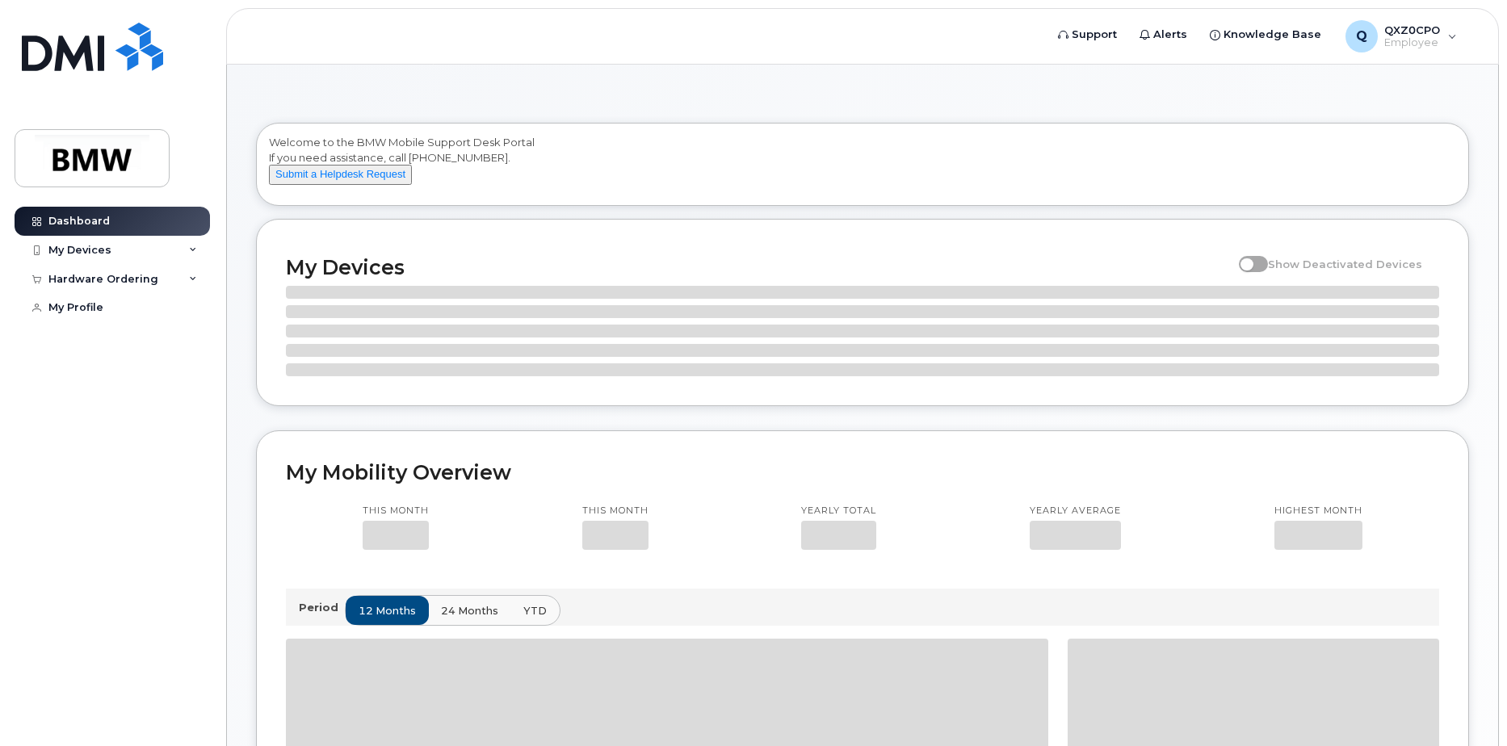 Image resolution: width=1507 pixels, height=746 pixels. Describe the element at coordinates (1245, 255) in the screenshot. I see `input: Show Deactivated Devices` at that location.